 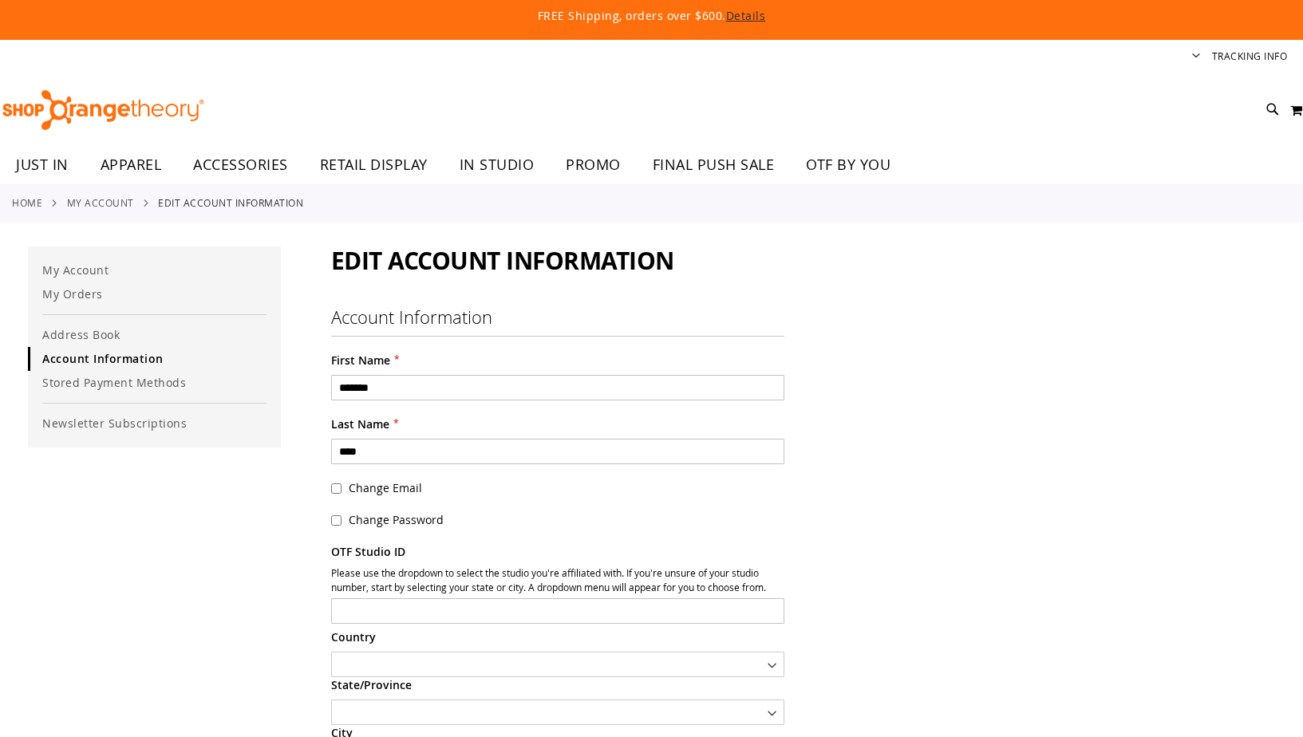 What do you see at coordinates (154, 294) in the screenshot?
I see `a: My Orders` at bounding box center [154, 294].